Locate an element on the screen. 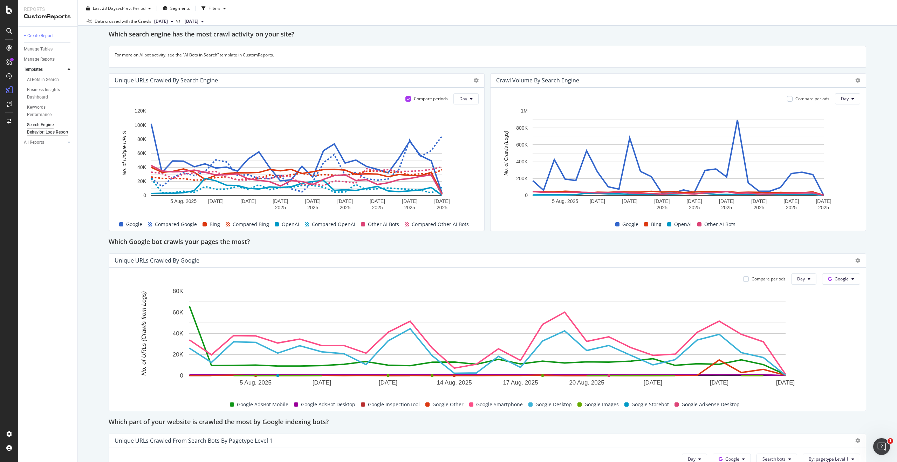 The height and width of the screenshot is (462, 897). p: For more on AI bot activity, see the “AI Bots in Search” template in CustomReports. is located at coordinates (487, 55).